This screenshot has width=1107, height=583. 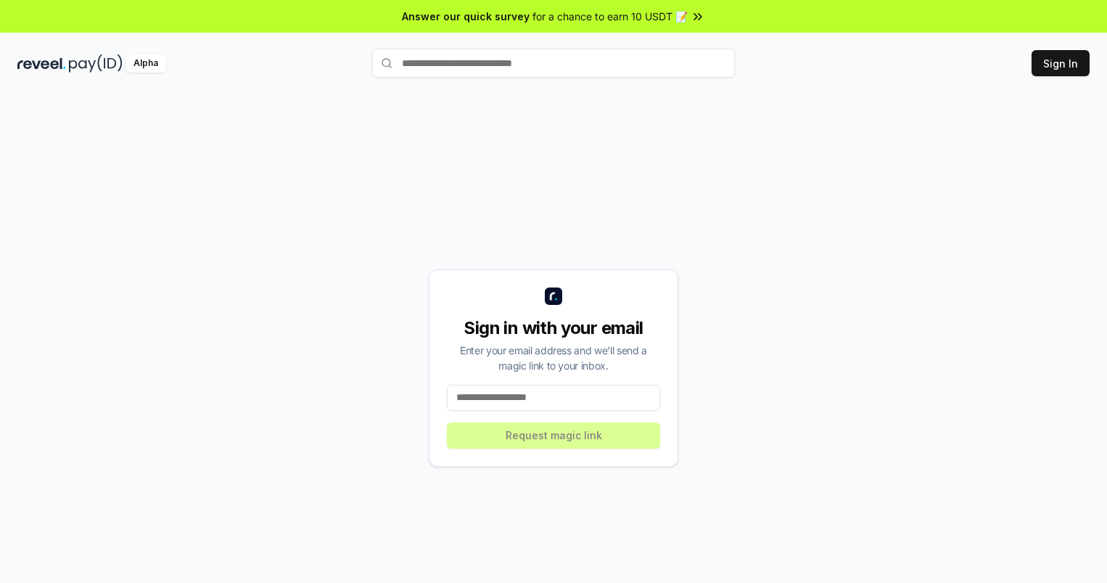 I want to click on button: Sign In, so click(x=1061, y=63).